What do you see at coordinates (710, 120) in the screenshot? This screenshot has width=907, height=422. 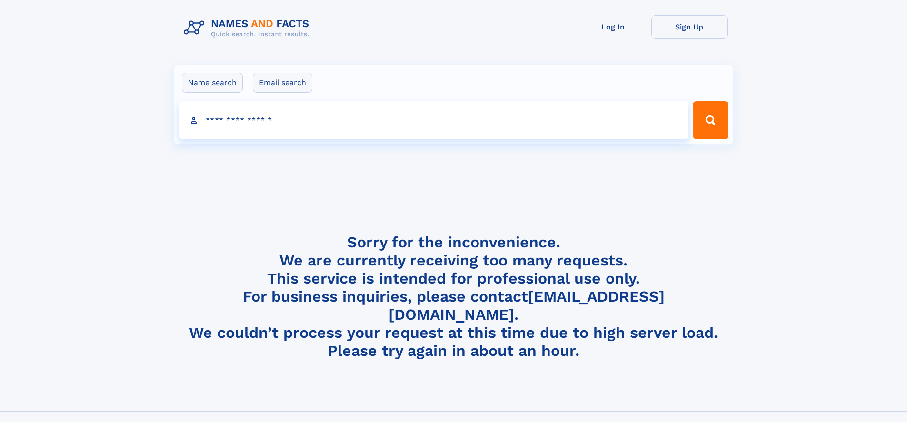 I see `button: Search Button` at bounding box center [710, 120].